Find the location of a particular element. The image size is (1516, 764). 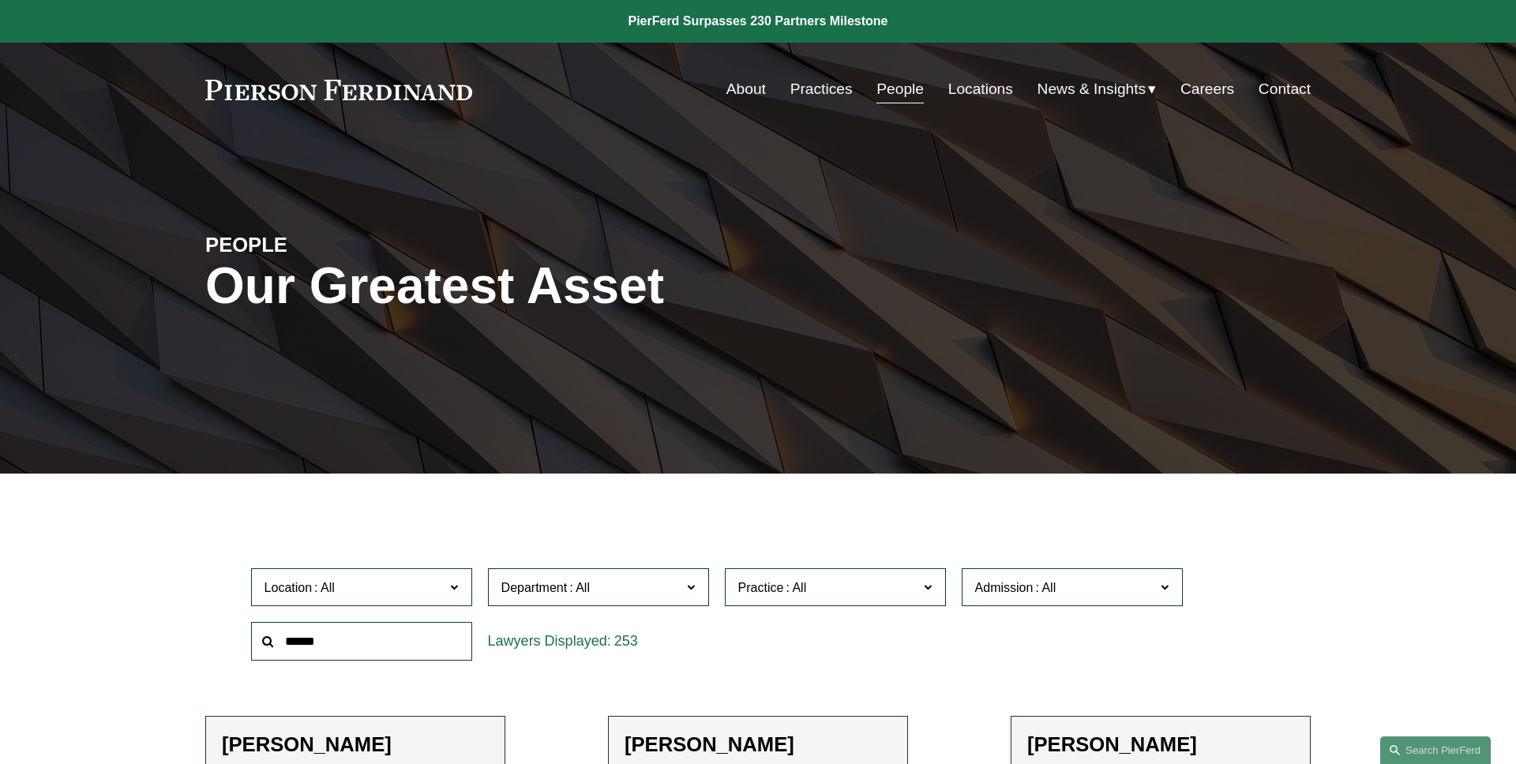

a: Practices is located at coordinates (821, 89).